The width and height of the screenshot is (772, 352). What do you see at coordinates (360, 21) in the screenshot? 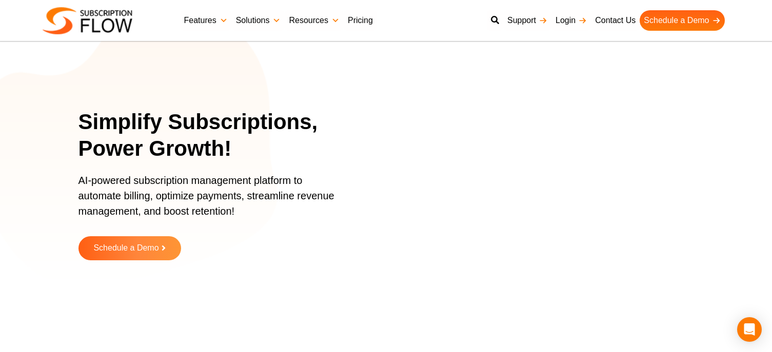
I see `a: Pricing` at bounding box center [360, 21].